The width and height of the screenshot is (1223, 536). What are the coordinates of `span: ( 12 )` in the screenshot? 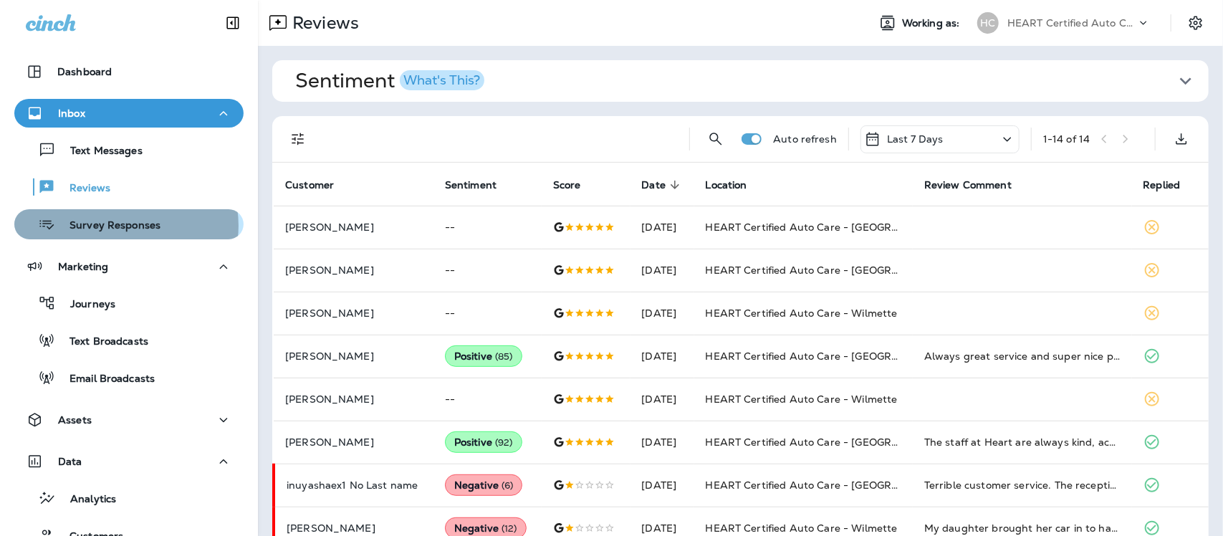 It's located at (509, 528).